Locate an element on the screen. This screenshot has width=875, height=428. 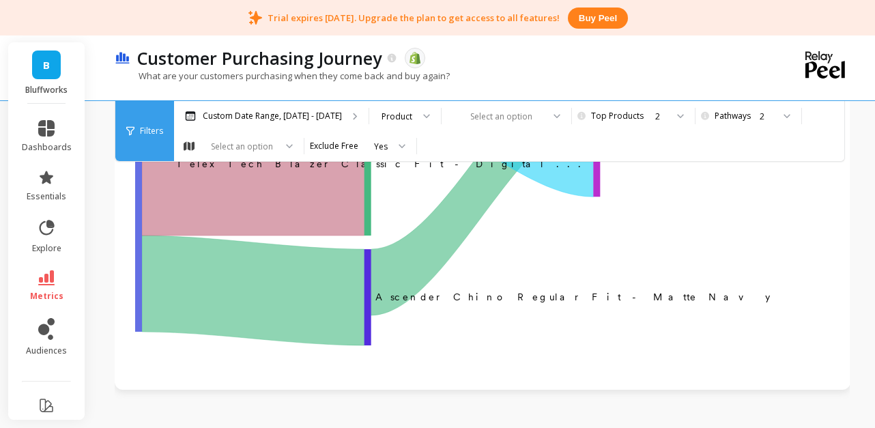
span: audiences is located at coordinates (46, 351).